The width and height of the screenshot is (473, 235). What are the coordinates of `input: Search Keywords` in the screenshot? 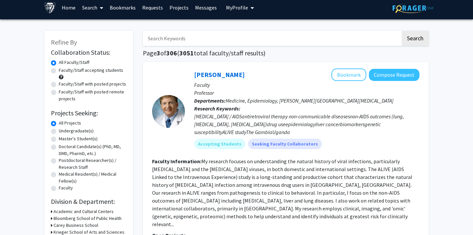 It's located at (271, 38).